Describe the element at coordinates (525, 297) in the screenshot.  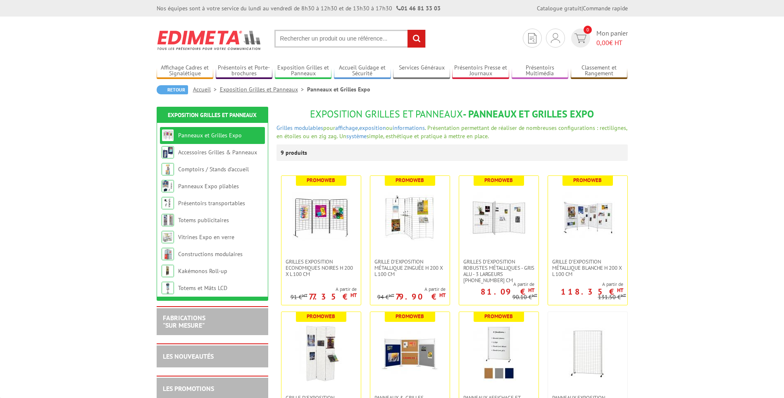
I see `p: 90.10 €` at that location.